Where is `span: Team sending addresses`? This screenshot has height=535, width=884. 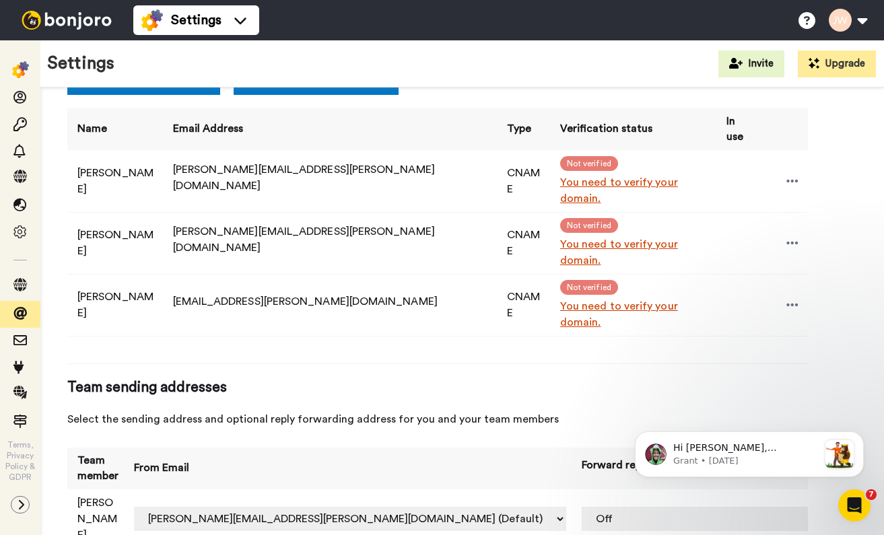 span: Team sending addresses is located at coordinates (438, 388).